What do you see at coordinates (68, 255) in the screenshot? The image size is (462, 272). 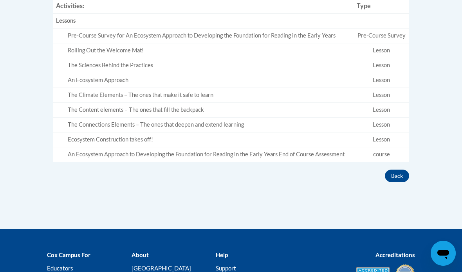 I see `b: Cox Campus For` at bounding box center [68, 255].